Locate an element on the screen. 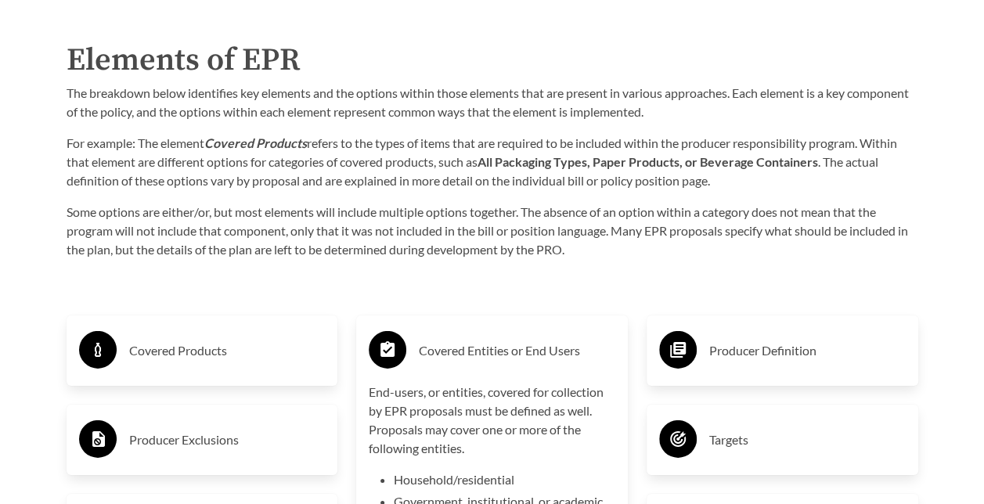 This screenshot has height=504, width=984. p: For example: The element refers to the types of items that are required to be included within the... is located at coordinates (492, 162).